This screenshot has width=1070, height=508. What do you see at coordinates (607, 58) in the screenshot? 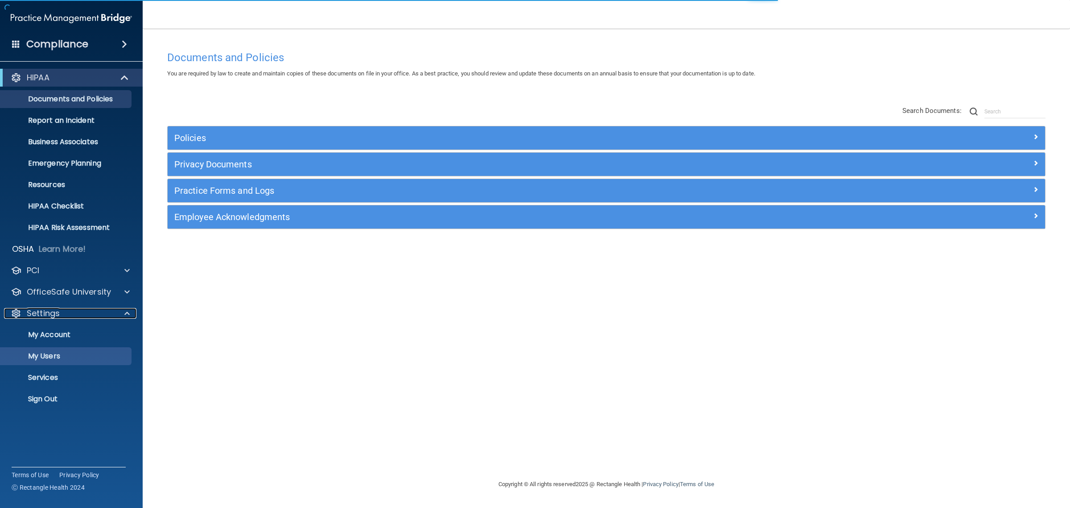
I see `h4: Documents and Policies` at bounding box center [607, 58].